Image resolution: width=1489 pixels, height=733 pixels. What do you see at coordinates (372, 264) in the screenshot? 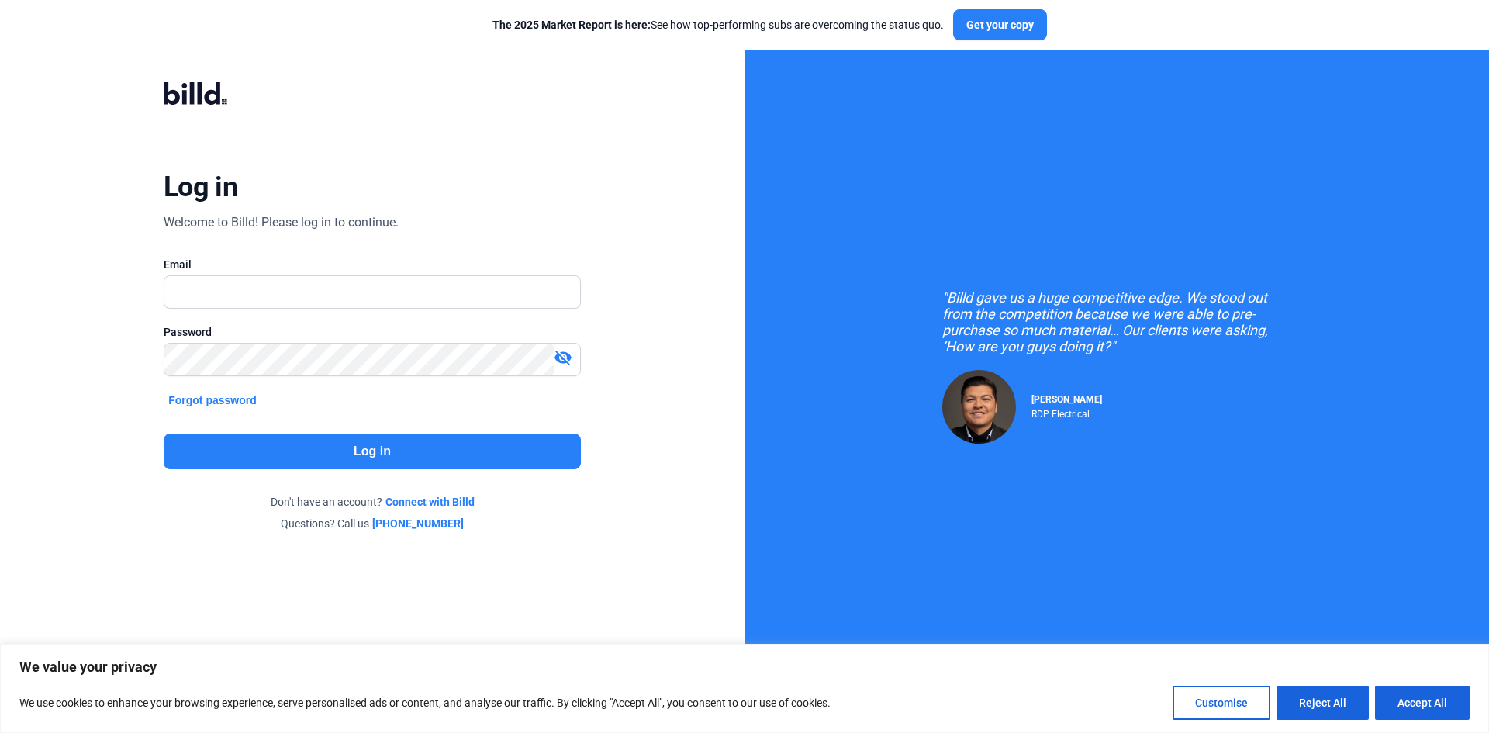
I see `div: Email` at bounding box center [372, 264].